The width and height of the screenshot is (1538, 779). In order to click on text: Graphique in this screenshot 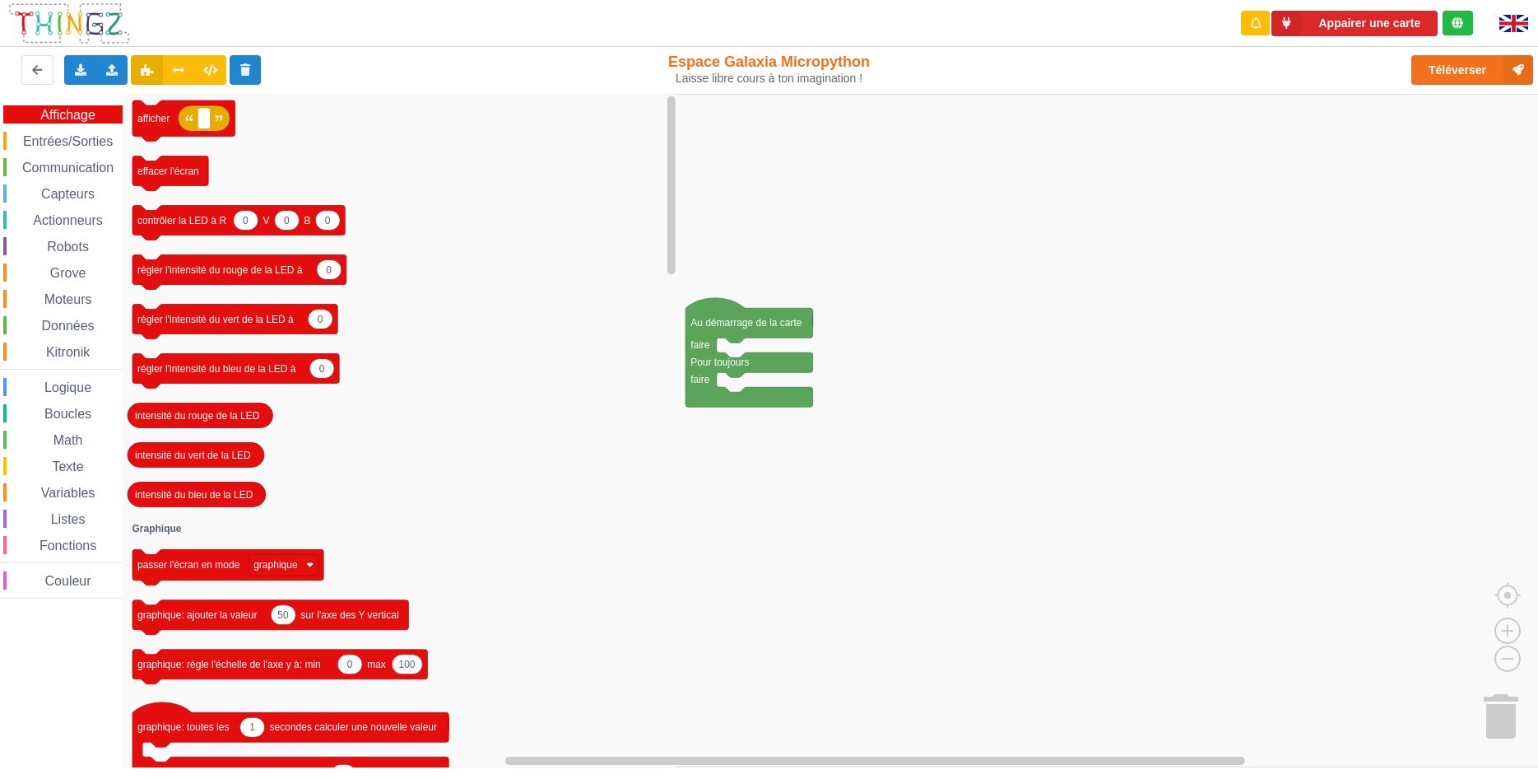, I will do `click(157, 528)`.